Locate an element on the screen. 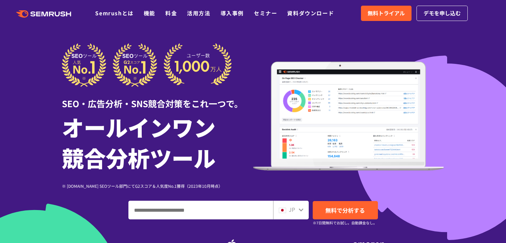 This screenshot has height=243, width=506. a: 機能 is located at coordinates (149, 13).